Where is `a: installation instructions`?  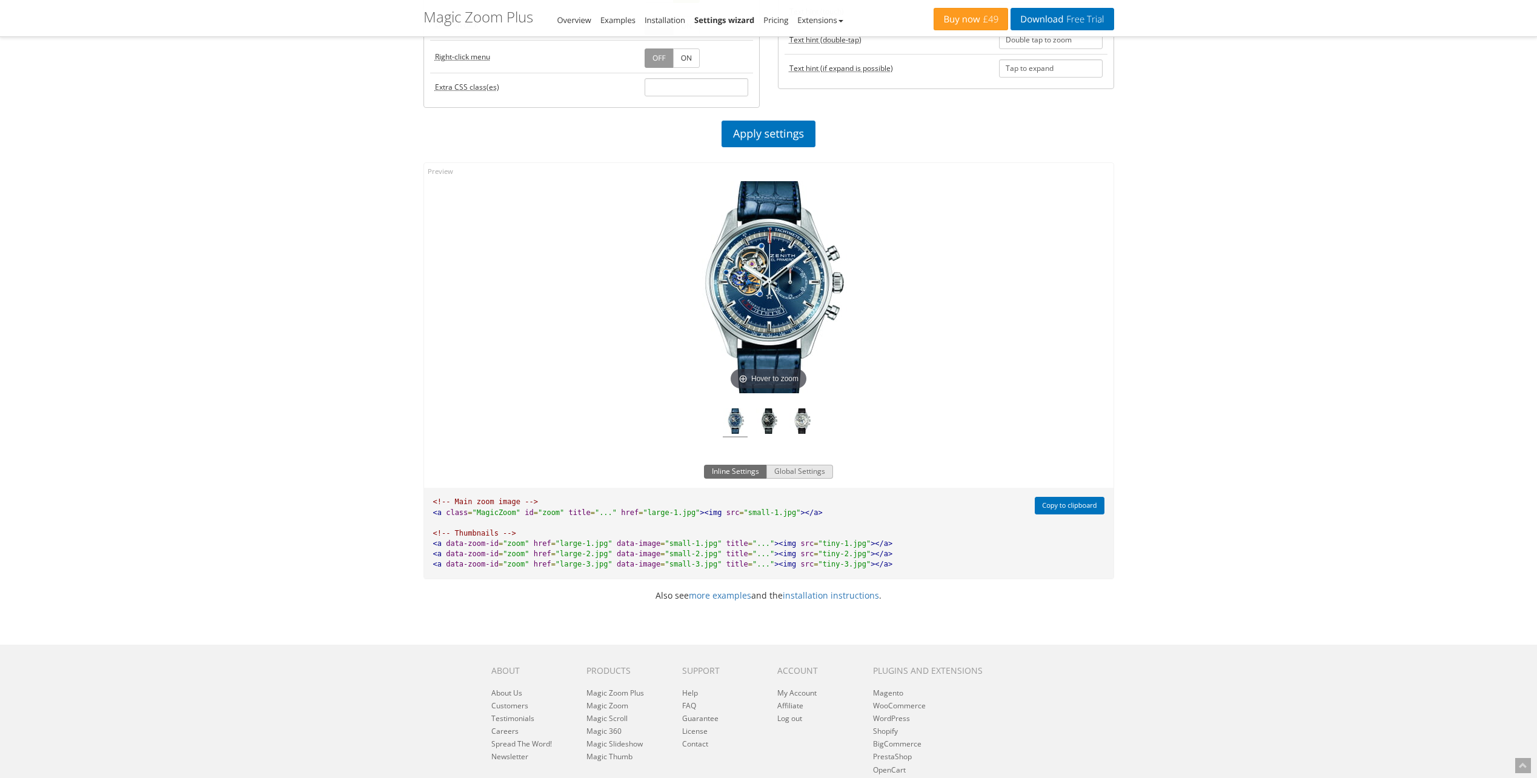 a: installation instructions is located at coordinates (831, 595).